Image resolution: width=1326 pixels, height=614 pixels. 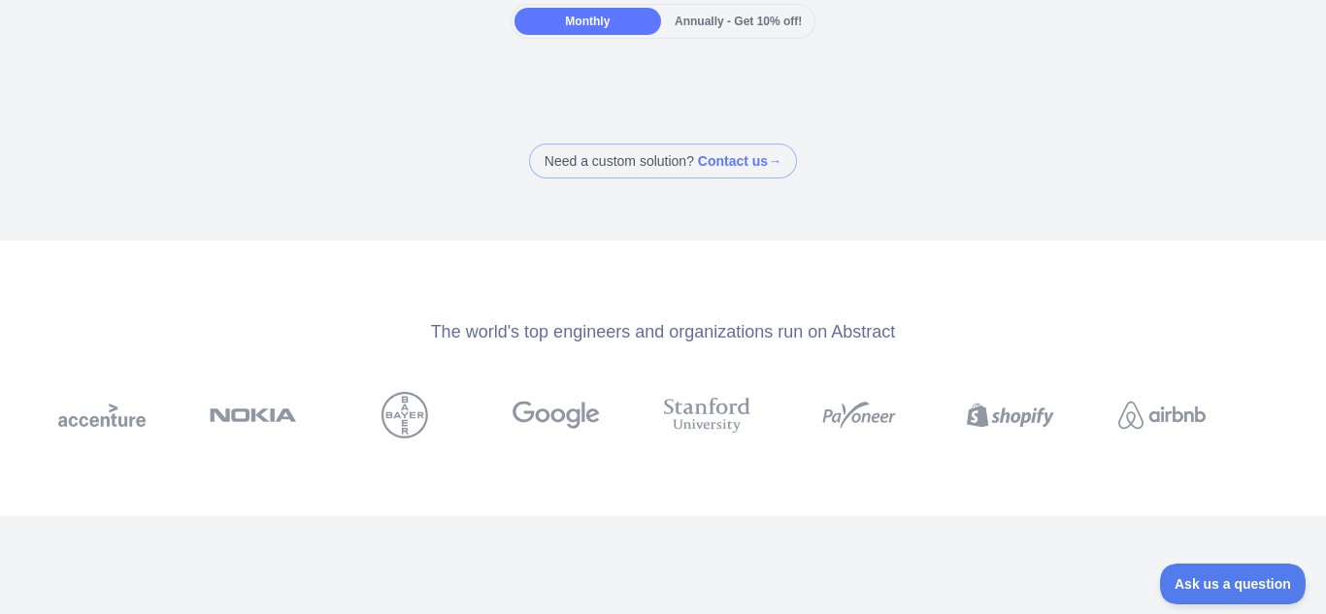 What do you see at coordinates (556, 415) in the screenshot?
I see `img: google` at bounding box center [556, 415].